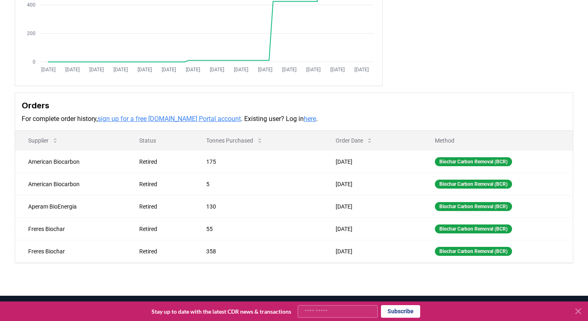  What do you see at coordinates (257, 229) in the screenshot?
I see `td: 55` at bounding box center [257, 229].